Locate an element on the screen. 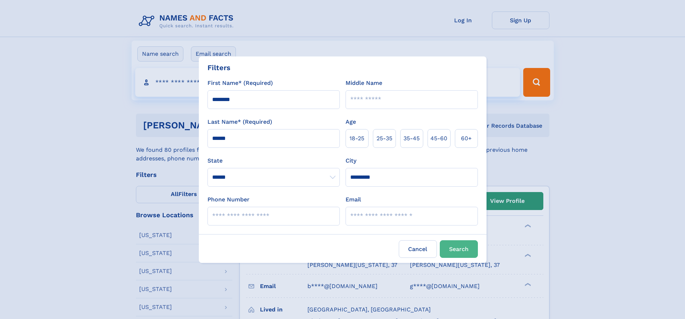 This screenshot has height=319, width=685. label: City is located at coordinates (351, 161).